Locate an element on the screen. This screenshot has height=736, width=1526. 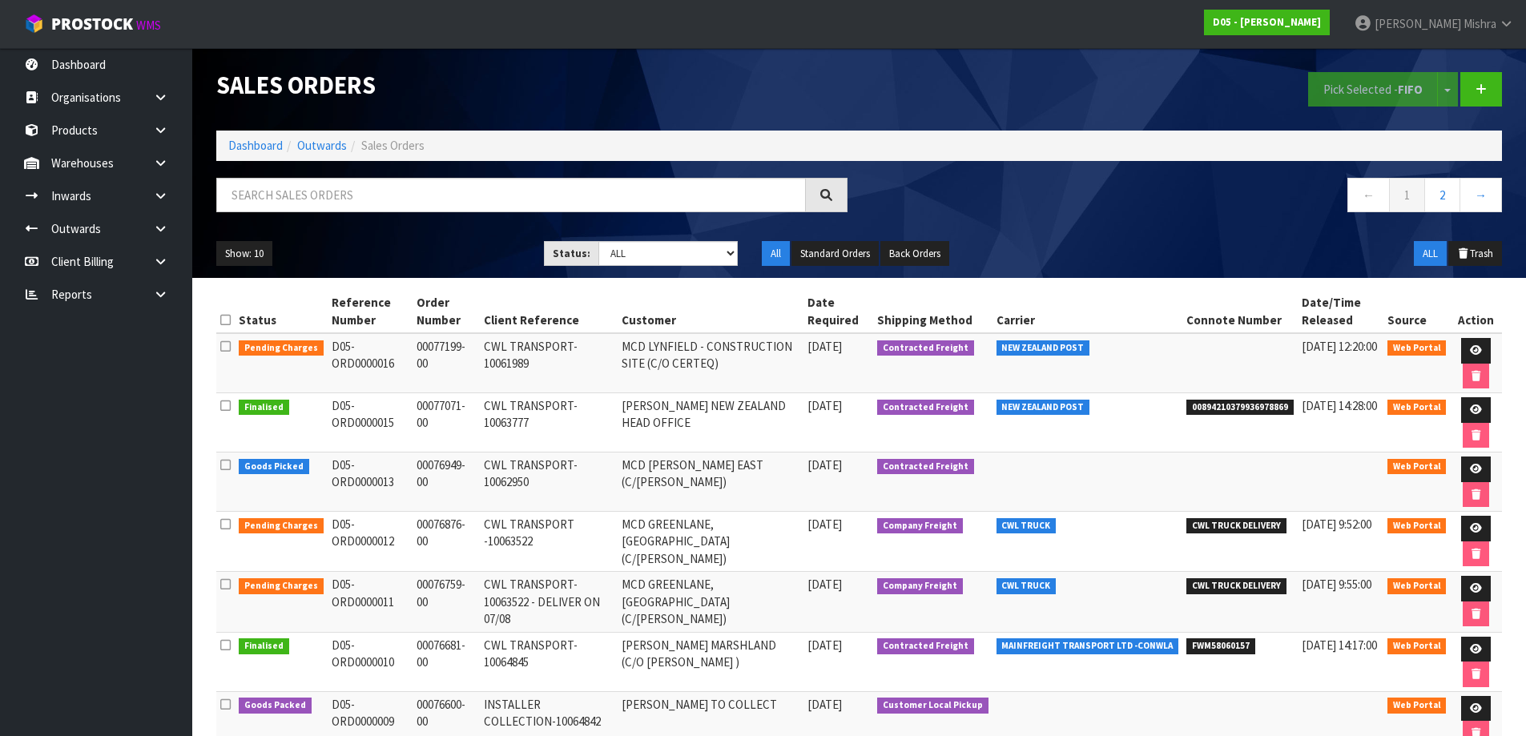
img: cube-alt.png is located at coordinates (34, 23).